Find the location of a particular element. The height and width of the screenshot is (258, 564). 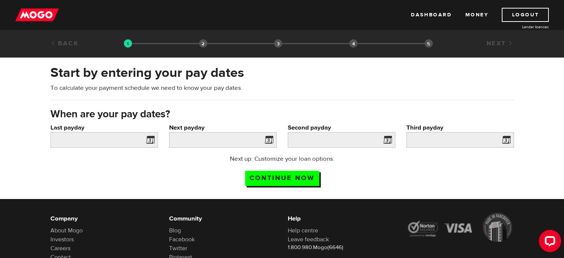

label: Second payday is located at coordinates (341, 128).